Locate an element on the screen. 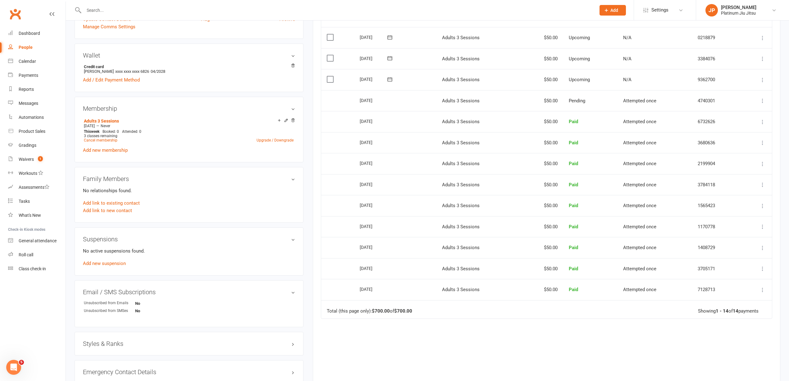  td: 3784118 is located at coordinates (717, 185).